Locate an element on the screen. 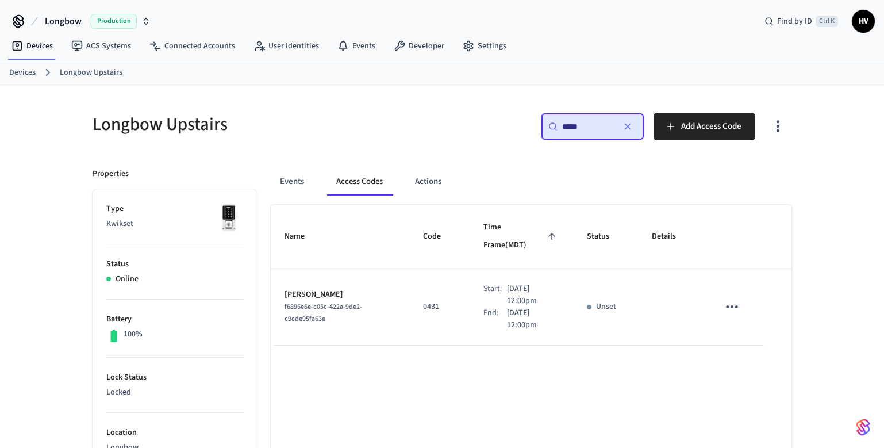 The image size is (884, 448). span: Find by ID is located at coordinates (794, 21).